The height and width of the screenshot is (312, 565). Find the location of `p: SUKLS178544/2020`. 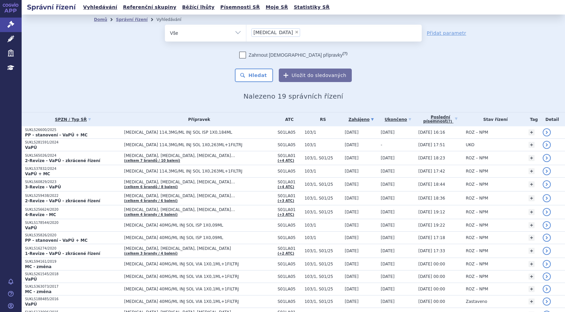

p: SUKLS178544/2020 is located at coordinates (73, 223).